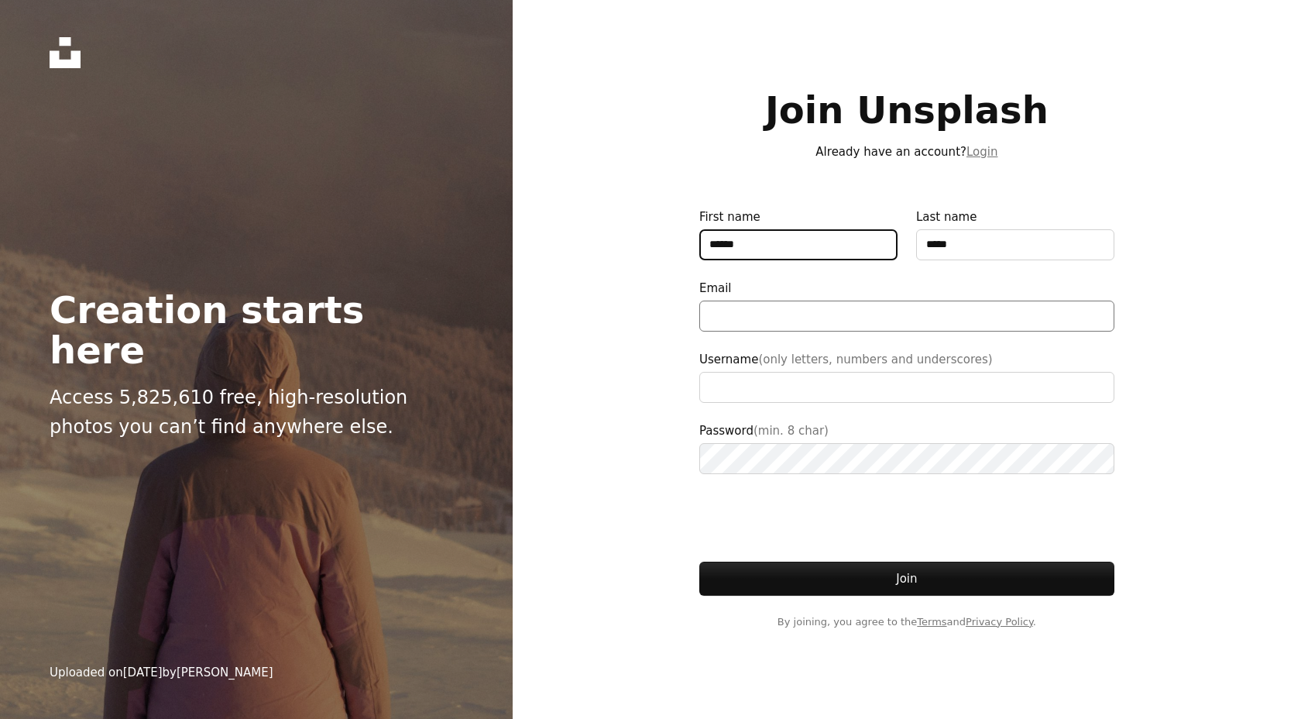  What do you see at coordinates (143, 672) in the screenshot?
I see `time: February 20, 2025 at 5:40:00 AM GMT+5:30` at bounding box center [143, 672].